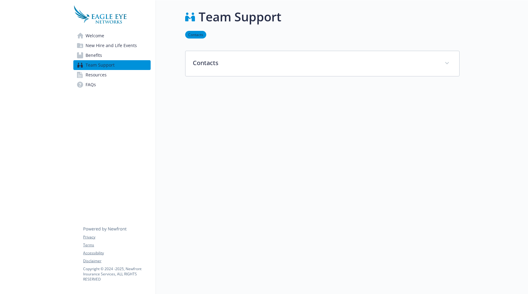  What do you see at coordinates (117, 274) in the screenshot?
I see `p: Copyright © 2024 - 2025 , Newfront Insurance Services, ALL RIGHTS RESERVED` at bounding box center [117, 274].